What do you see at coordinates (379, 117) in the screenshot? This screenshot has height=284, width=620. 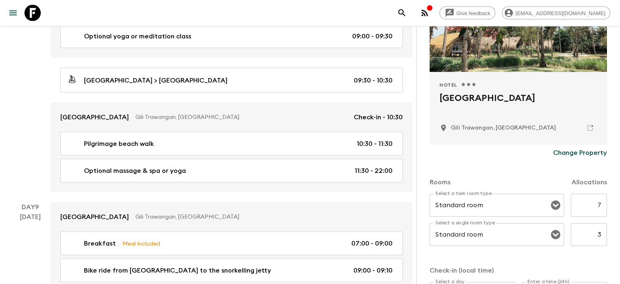 I see `p: Check-in - 10:30` at bounding box center [379, 117].